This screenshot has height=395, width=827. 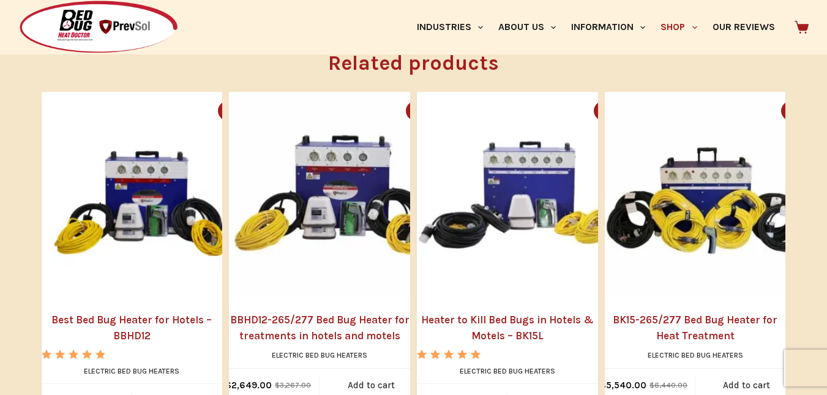 I want to click on a: Best Bed Bug Heater for Hotels – BBHD12, so click(x=132, y=327).